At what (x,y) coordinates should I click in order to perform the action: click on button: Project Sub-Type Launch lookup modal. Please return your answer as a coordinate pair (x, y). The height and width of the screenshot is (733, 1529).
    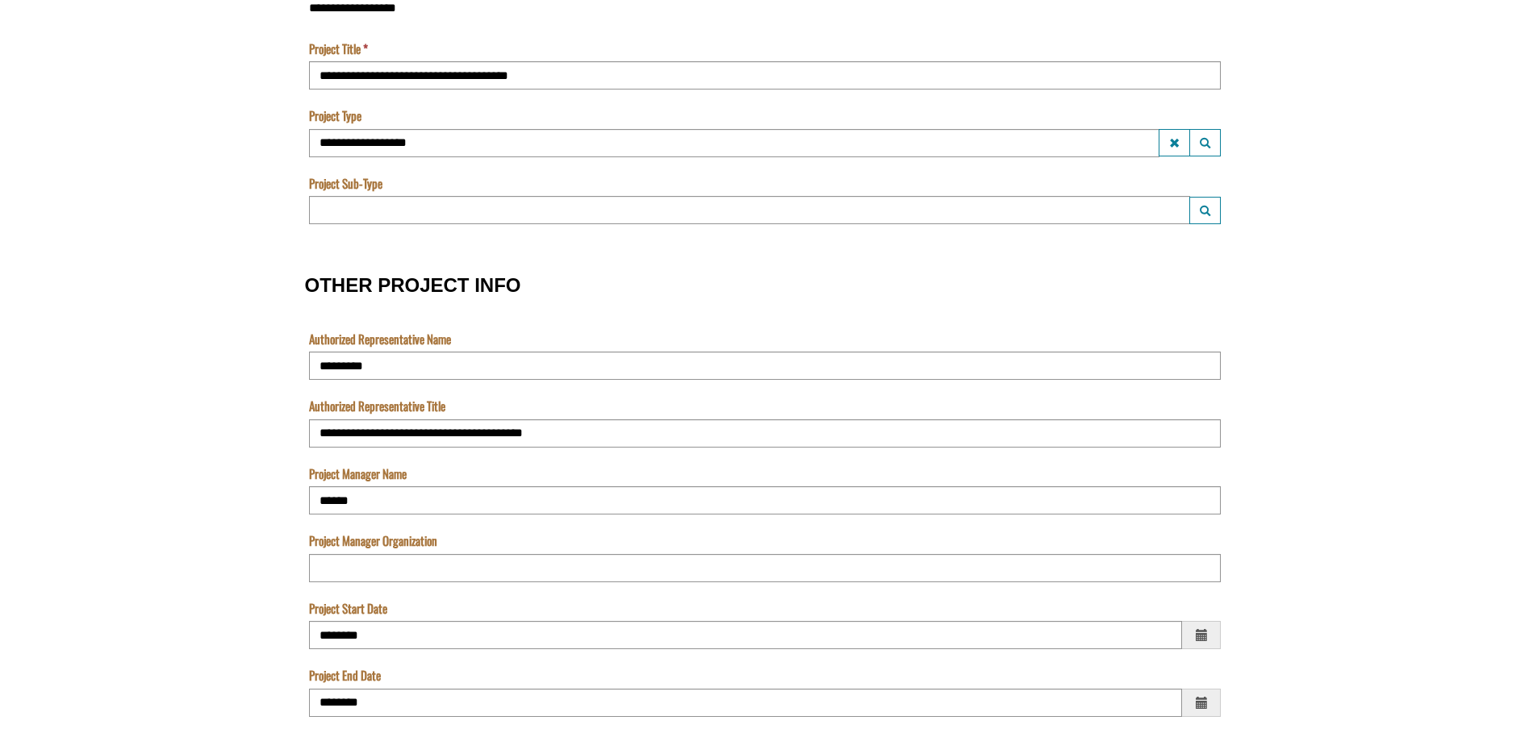
    Looking at the image, I should click on (1204, 211).